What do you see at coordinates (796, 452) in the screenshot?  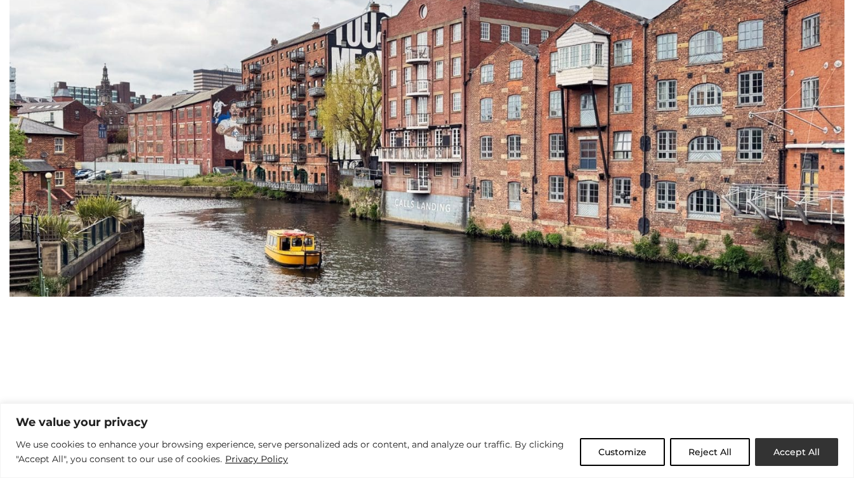 I see `button: Accept All` at bounding box center [796, 452].